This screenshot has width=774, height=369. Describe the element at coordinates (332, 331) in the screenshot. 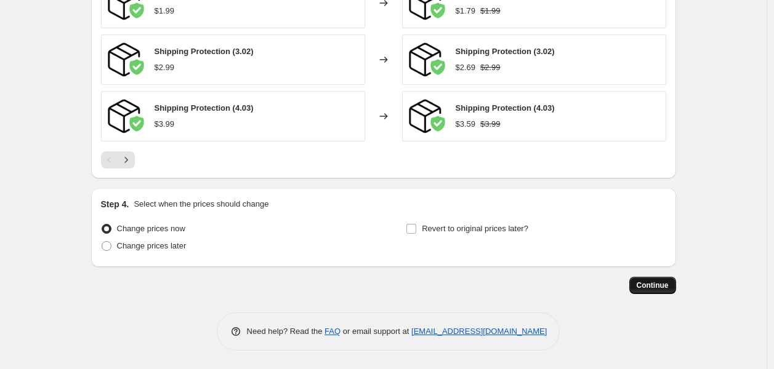

I see `a: FAQ` at that location.